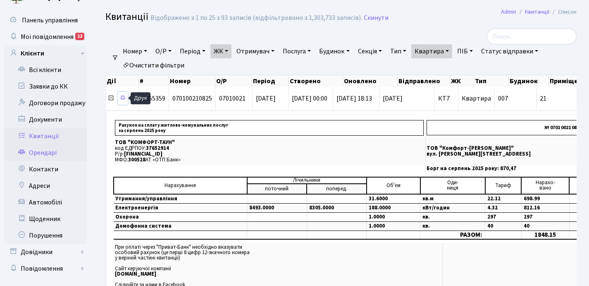 The height and width of the screenshot is (286, 589). I want to click on td: 22.12, so click(504, 199).